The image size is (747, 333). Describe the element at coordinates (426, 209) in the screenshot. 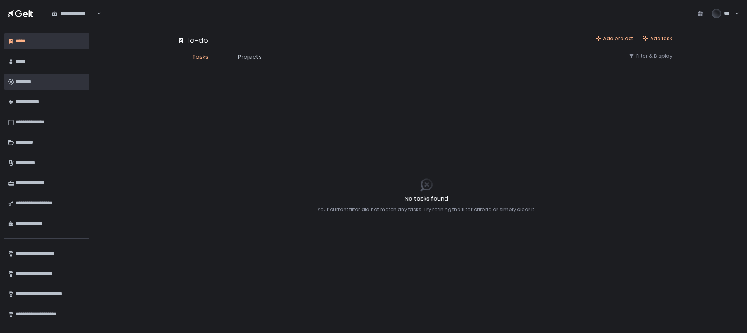

I see `div: Your current filter did not match any tasks. Try refining the filter criteria or simply clear it.` at that location.